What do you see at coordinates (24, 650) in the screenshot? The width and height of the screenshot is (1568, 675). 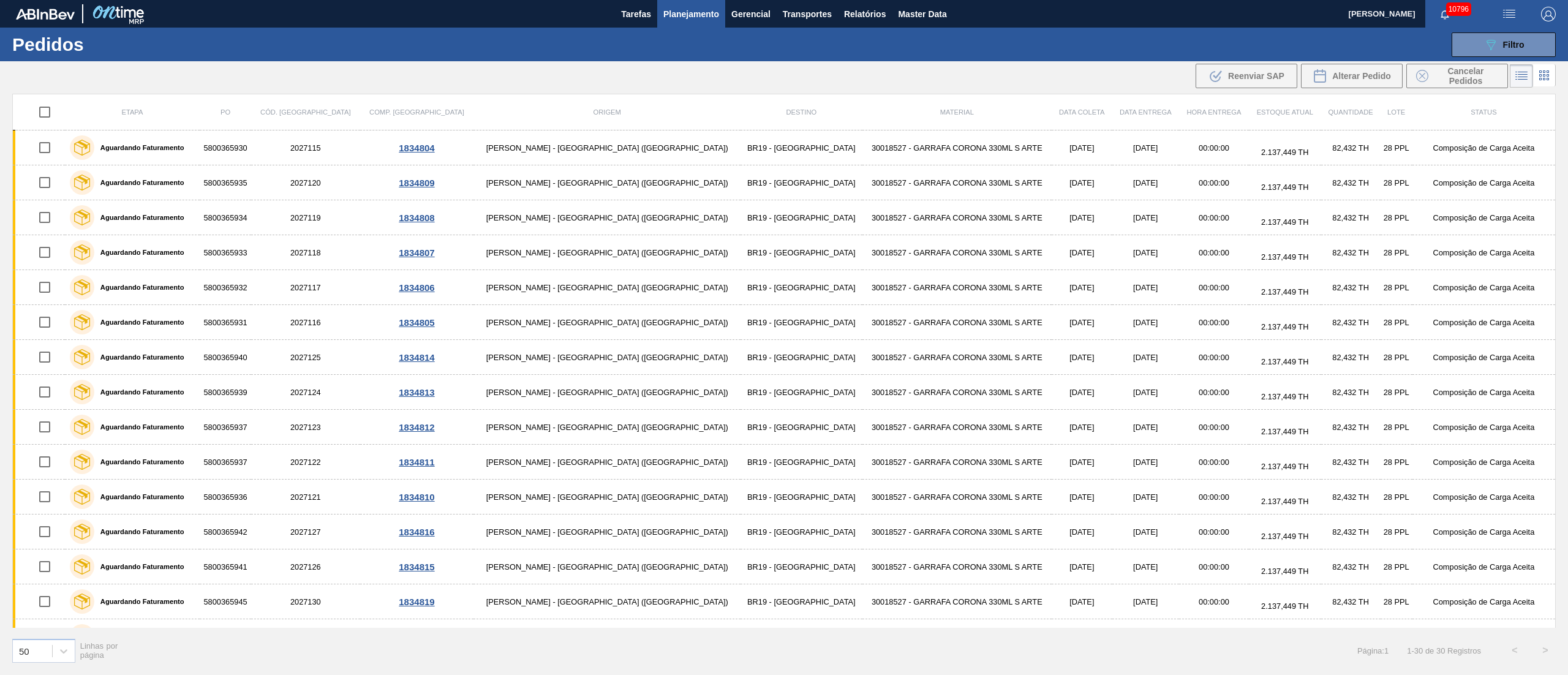 I see `div: 50` at bounding box center [24, 650].